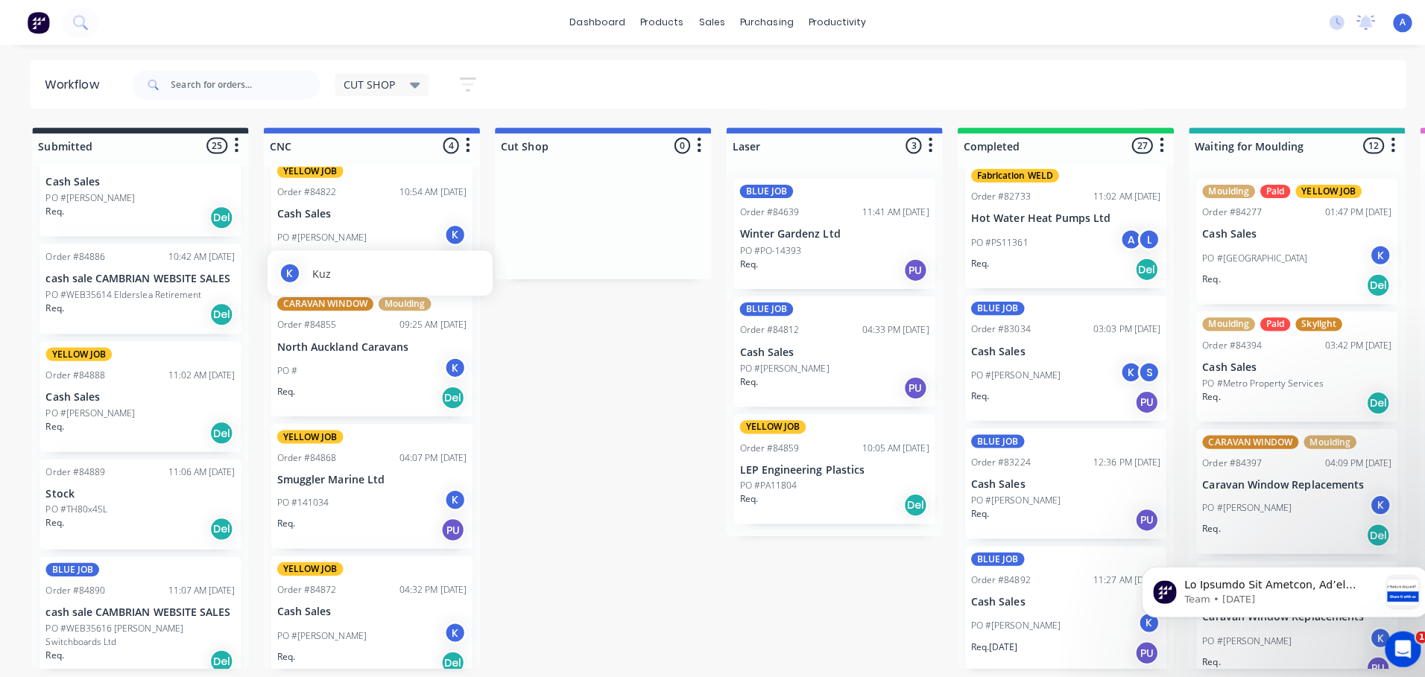  What do you see at coordinates (122, 293) in the screenshot?
I see `p: PO #WEB35614 Elderslea Retirement` at bounding box center [122, 293].